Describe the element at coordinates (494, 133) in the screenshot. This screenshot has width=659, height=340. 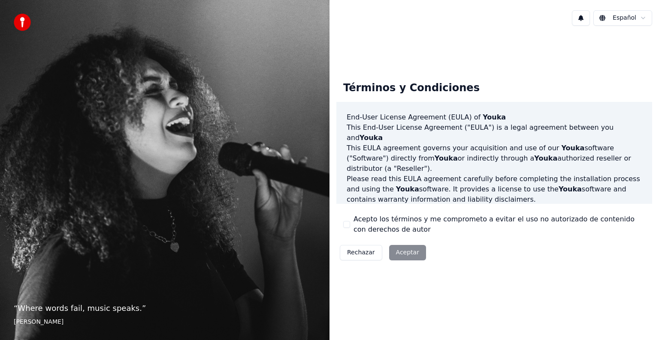
I see `p: This End-User License Agreement ("EULA") is a legal agreement between you and` at that location.